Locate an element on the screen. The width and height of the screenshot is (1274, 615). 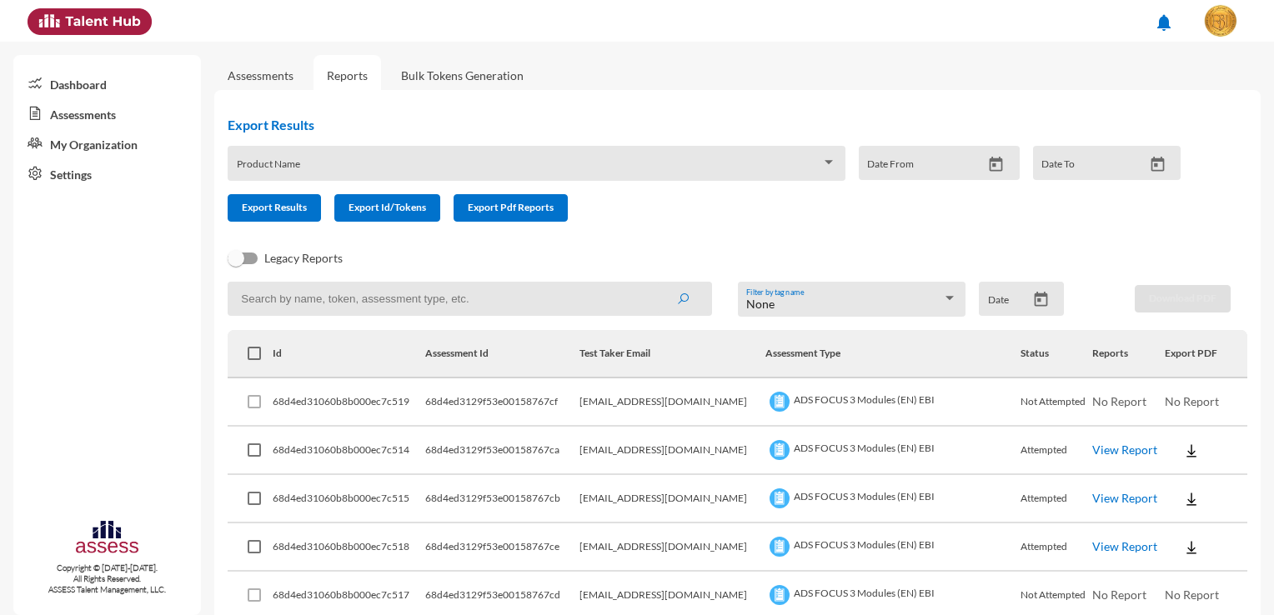
td: 68d4ed3129f53e00158767cb is located at coordinates (502, 499).